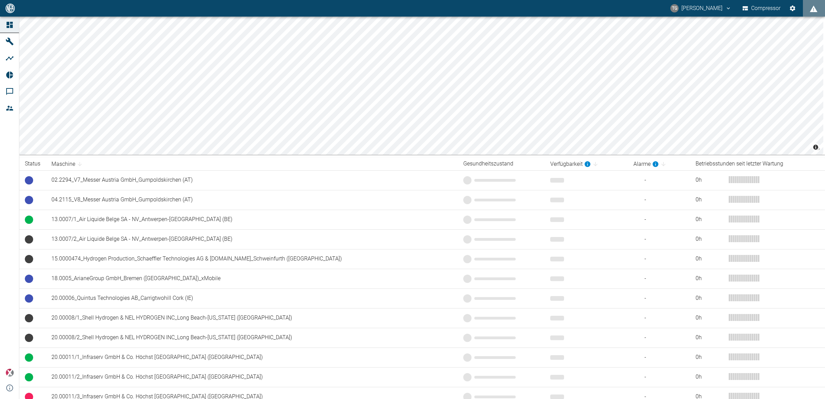 This screenshot has width=825, height=399. What do you see at coordinates (501, 164) in the screenshot?
I see `th: Gesundheitszustand` at bounding box center [501, 164].